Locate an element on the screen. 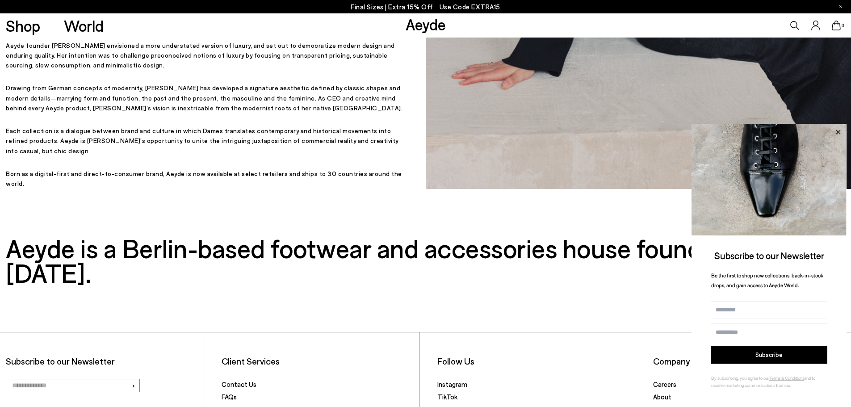 The image size is (851, 407). a: World is located at coordinates (84, 25).